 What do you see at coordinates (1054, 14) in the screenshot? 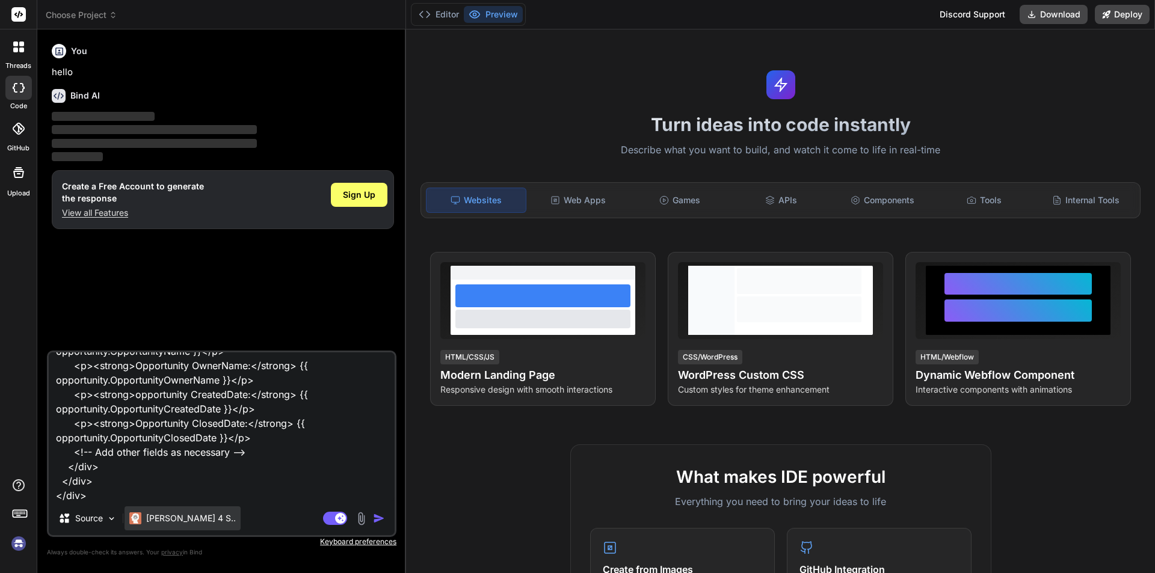
I see `button: Download` at bounding box center [1054, 14].